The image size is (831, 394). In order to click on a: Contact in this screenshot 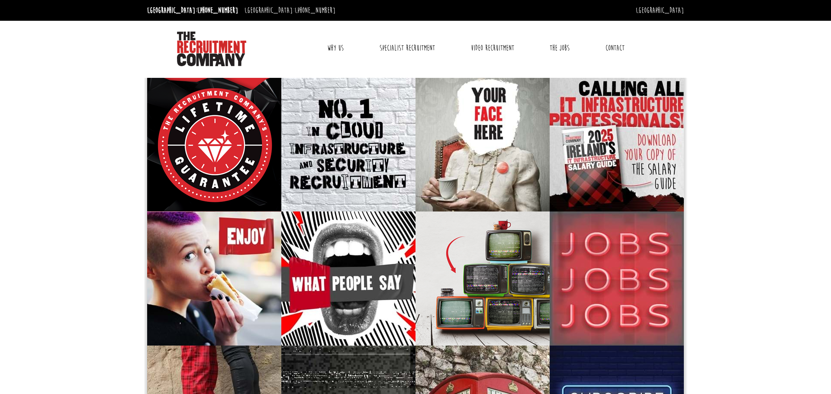, I will do `click(615, 48)`.